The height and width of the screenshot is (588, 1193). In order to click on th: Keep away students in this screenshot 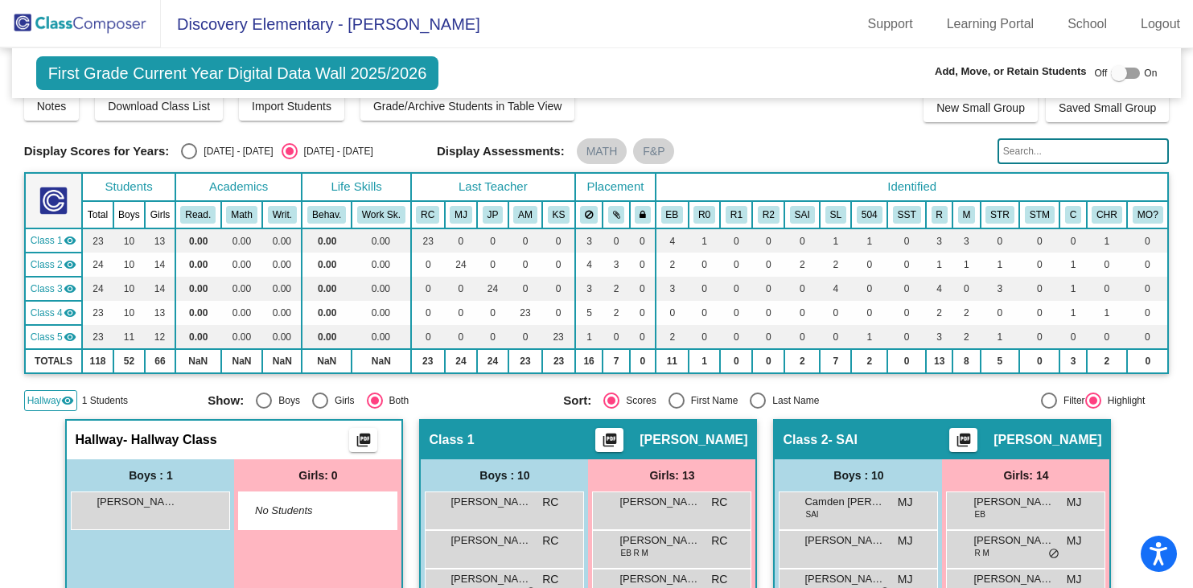, I will do `click(589, 215)`.